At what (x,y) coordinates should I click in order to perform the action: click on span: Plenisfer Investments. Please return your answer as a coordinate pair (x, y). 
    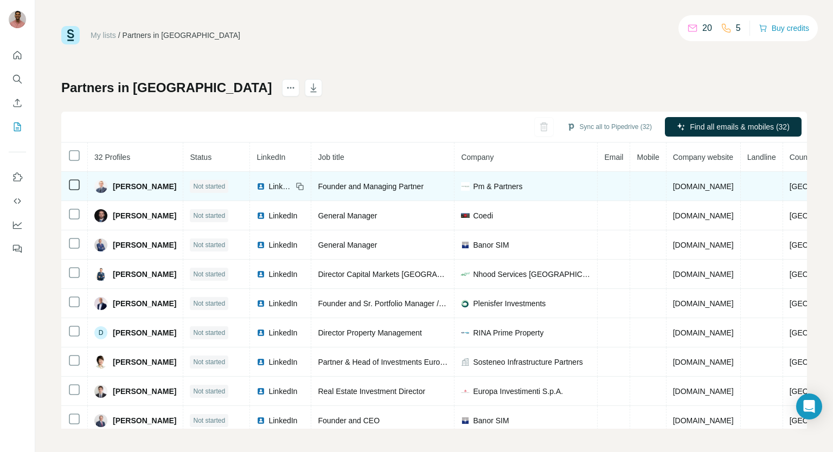
    Looking at the image, I should click on (509, 304).